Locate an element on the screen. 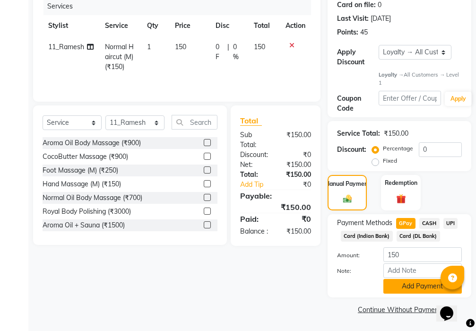 Image resolution: width=476 pixels, height=331 pixels. div: All Customers → Level 1 is located at coordinates (421, 79).